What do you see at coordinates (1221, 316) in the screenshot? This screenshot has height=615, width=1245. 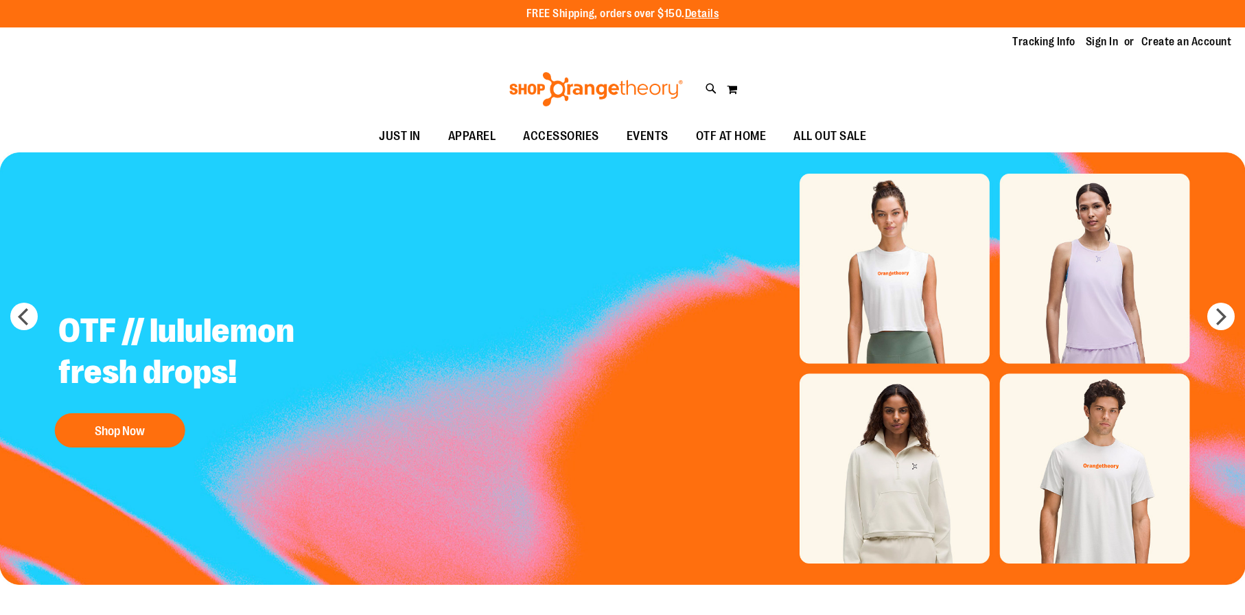 I see `button: next` at bounding box center [1221, 316].